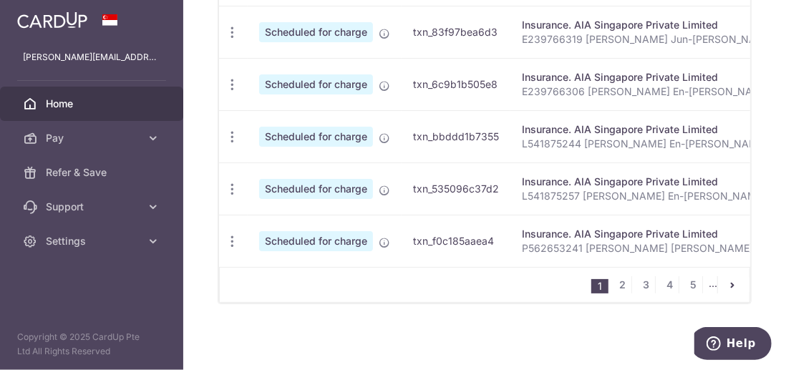 This screenshot has height=370, width=786. What do you see at coordinates (456, 32) in the screenshot?
I see `td: txn_83f97bea6d3` at bounding box center [456, 32].